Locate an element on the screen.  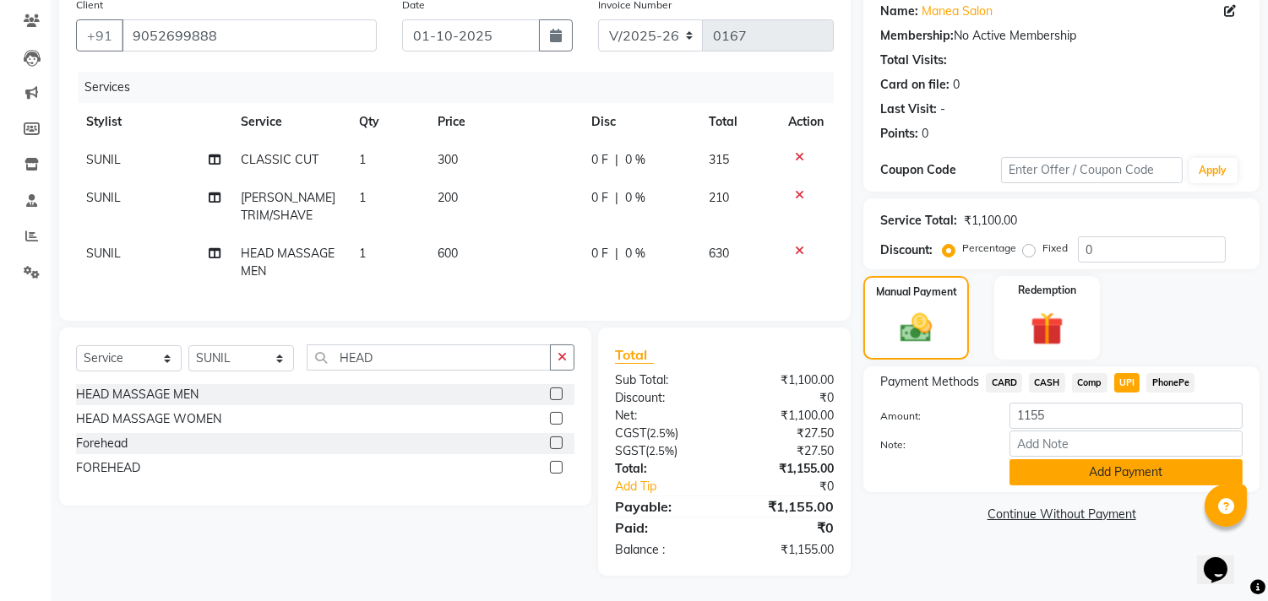
label: Fixed is located at coordinates (1055, 248).